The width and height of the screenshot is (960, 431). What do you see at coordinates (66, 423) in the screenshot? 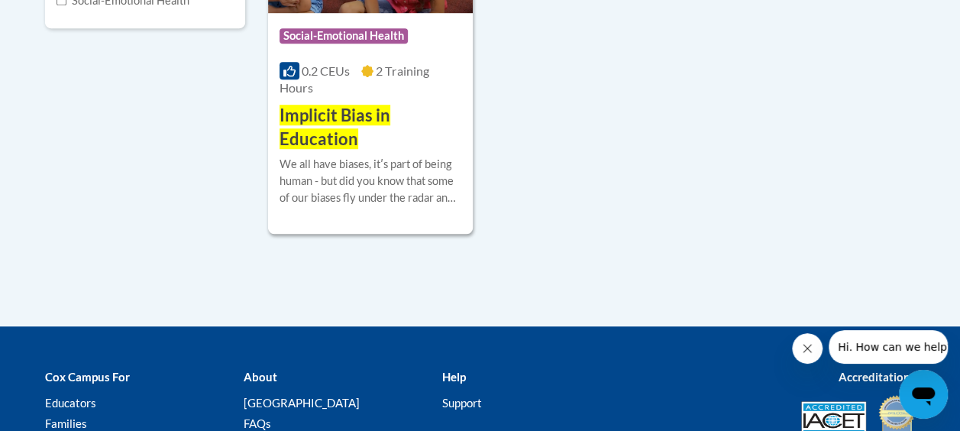
I see `a: Families` at bounding box center [66, 423].